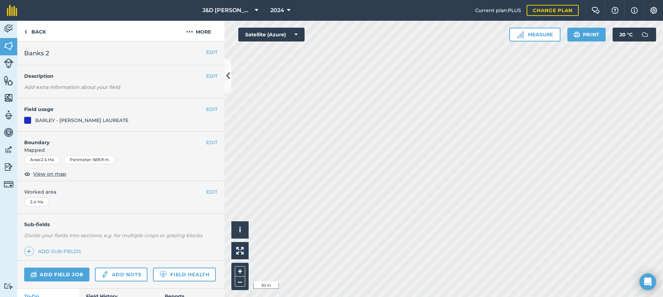 This screenshot has height=297, width=663. I want to click on img: svg+xml;base64,PHN2ZyB4bWxucz0iaHR0cDovL3d3dy53My5vcmcvMjAwMC9zdmciIHdpZHRoPSIxOSIgaGVpZ2h0PSIyNC..., so click(577, 35).